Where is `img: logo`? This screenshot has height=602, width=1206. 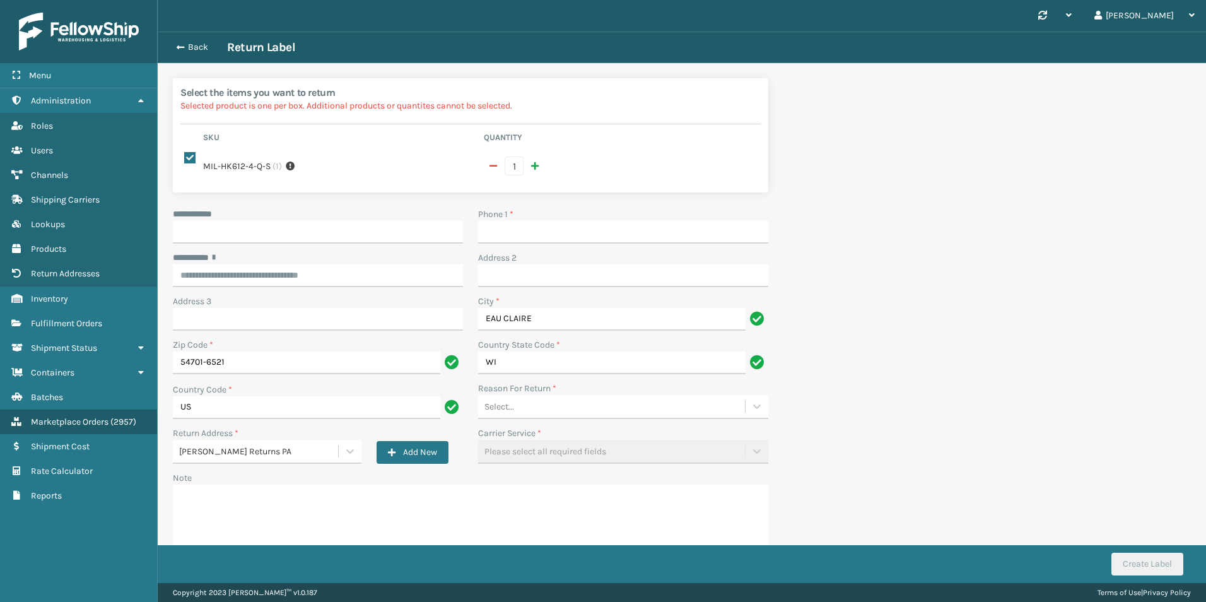 img: logo is located at coordinates (79, 32).